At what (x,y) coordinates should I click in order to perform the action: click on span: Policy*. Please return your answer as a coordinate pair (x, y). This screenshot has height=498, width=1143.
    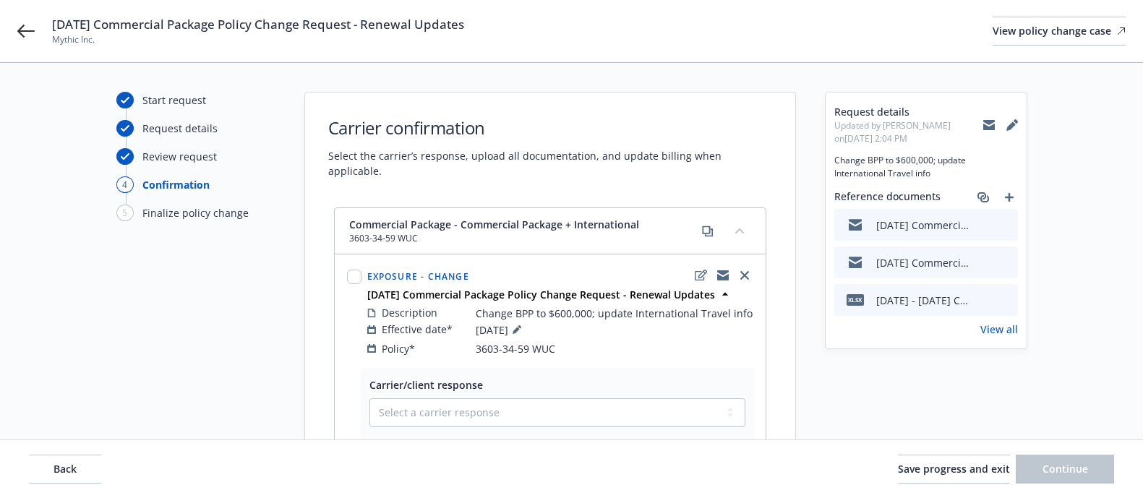
    Looking at the image, I should click on (398, 349).